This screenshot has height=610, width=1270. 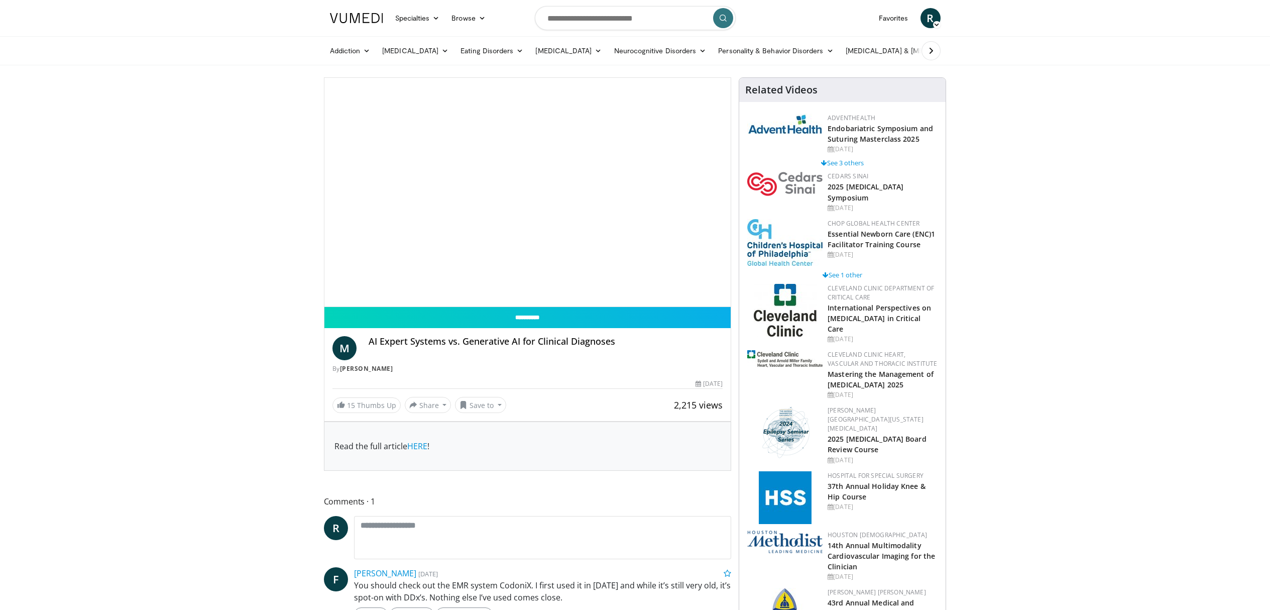 I want to click on a: HERE, so click(x=417, y=446).